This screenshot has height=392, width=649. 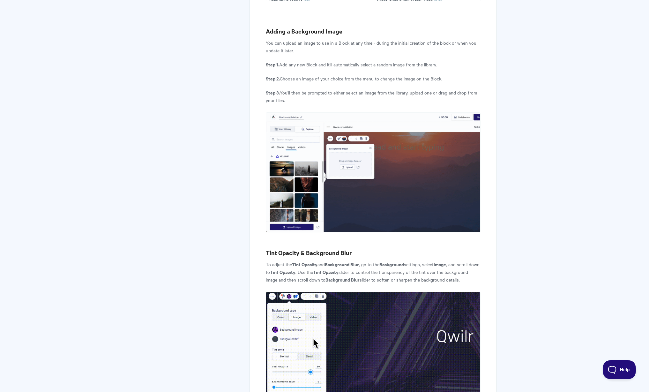 What do you see at coordinates (373, 78) in the screenshot?
I see `p: Choose an image of your choice from the menu to change the image on the Block.` at bounding box center [373, 78].